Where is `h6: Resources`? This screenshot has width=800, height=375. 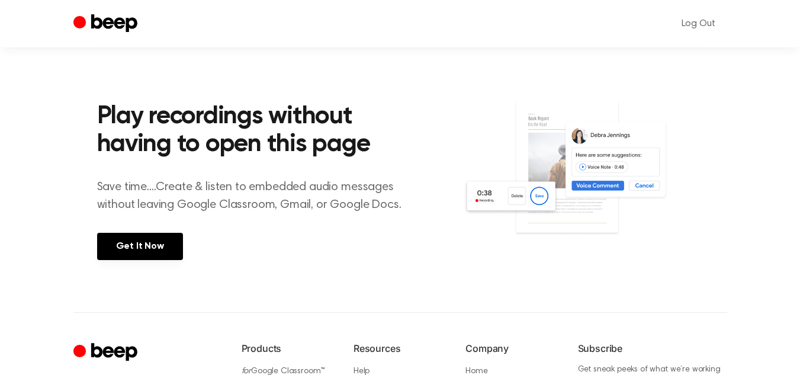 h6: Resources is located at coordinates (400, 348).